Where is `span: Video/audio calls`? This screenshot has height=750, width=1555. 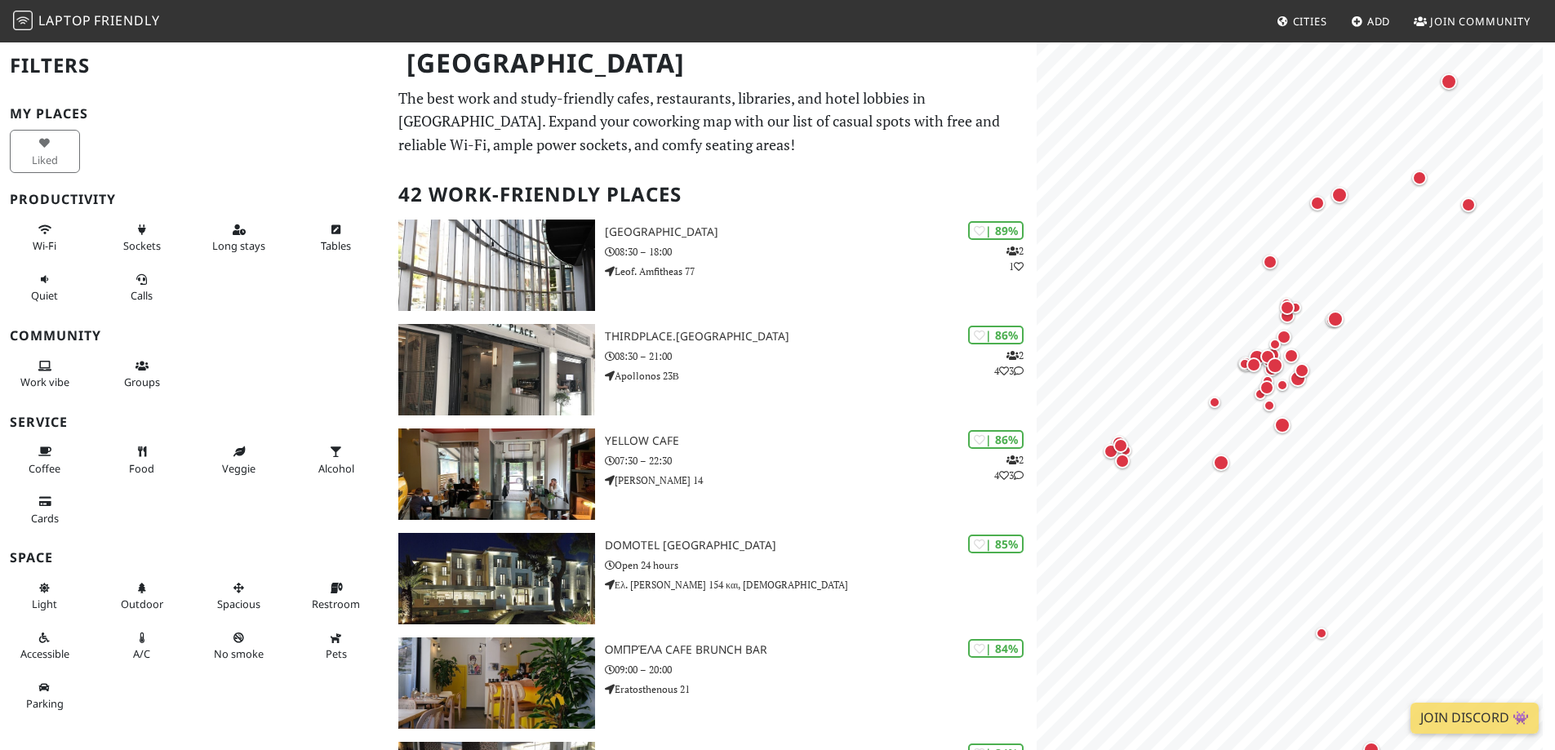 span: Video/audio calls is located at coordinates (141, 295).